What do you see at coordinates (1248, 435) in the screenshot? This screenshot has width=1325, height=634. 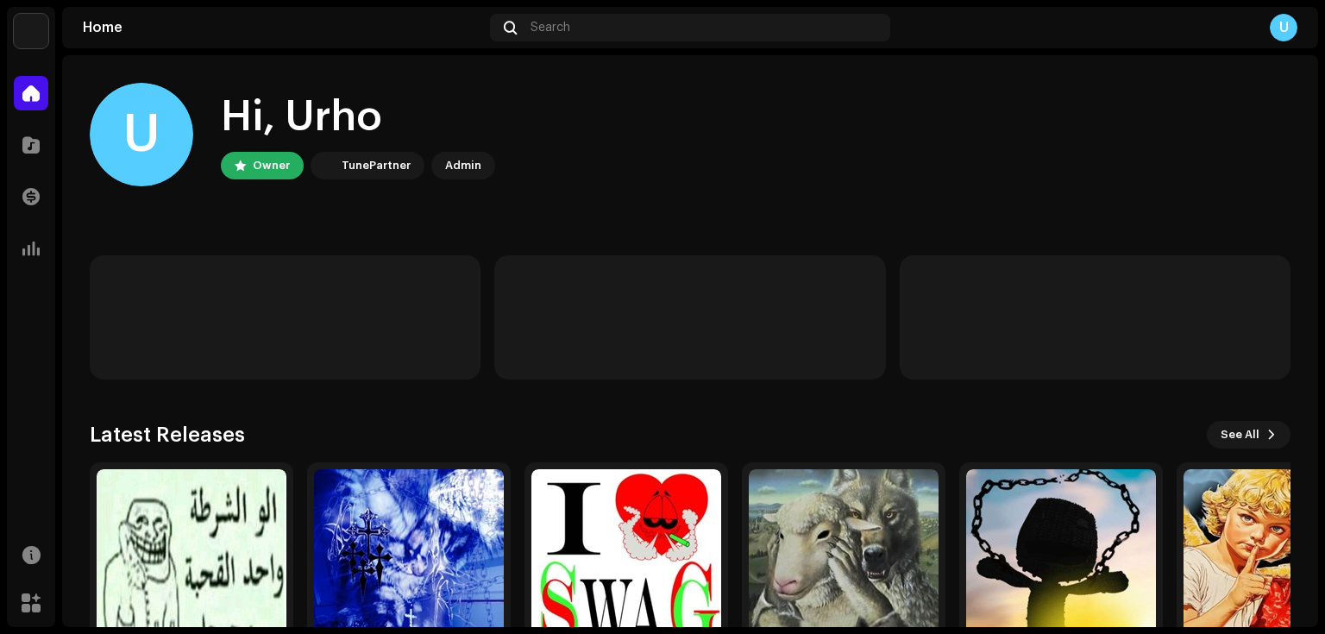 I see `button: See All` at bounding box center [1248, 435].